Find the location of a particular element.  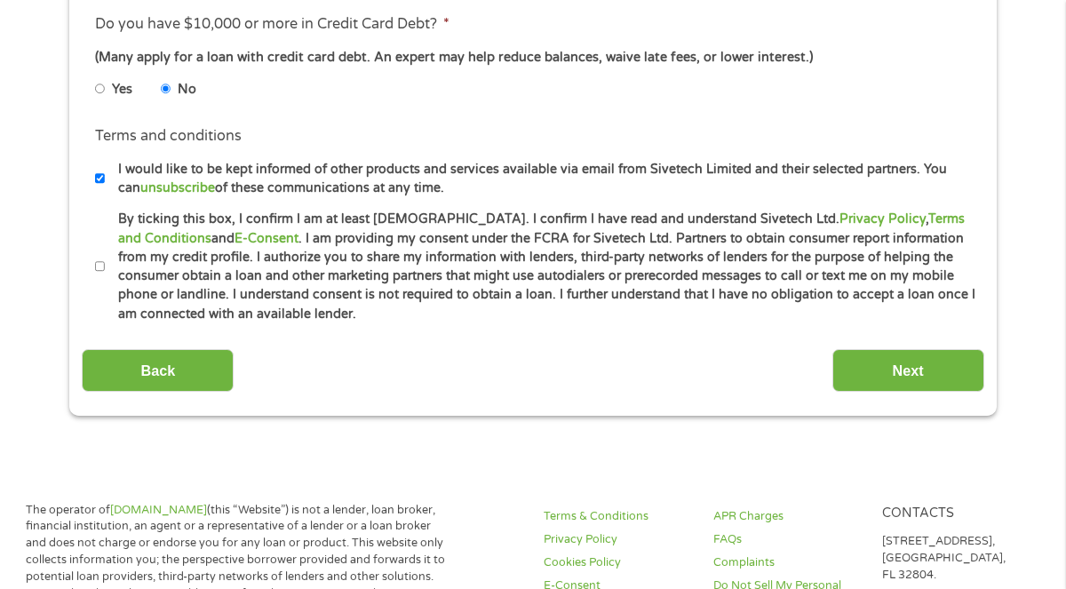

label: No is located at coordinates (187, 90).